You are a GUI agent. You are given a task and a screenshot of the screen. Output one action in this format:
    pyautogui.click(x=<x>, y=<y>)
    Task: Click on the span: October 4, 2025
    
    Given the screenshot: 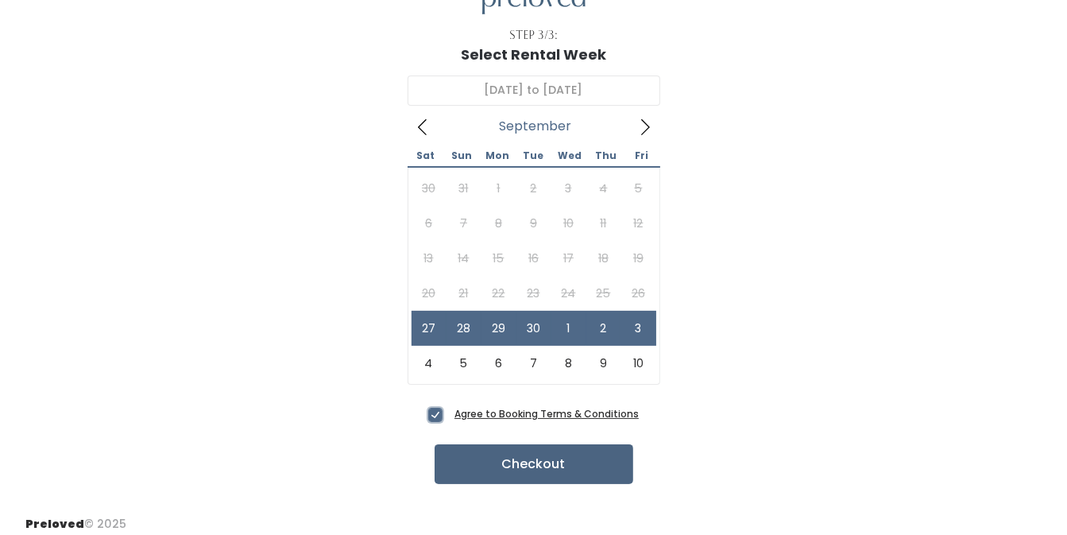 What is the action you would take?
    pyautogui.click(x=429, y=363)
    